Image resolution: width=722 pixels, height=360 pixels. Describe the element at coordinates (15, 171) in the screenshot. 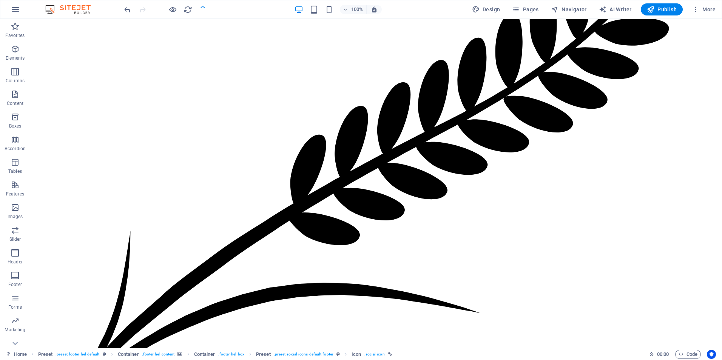

I see `p: Tables` at that location.